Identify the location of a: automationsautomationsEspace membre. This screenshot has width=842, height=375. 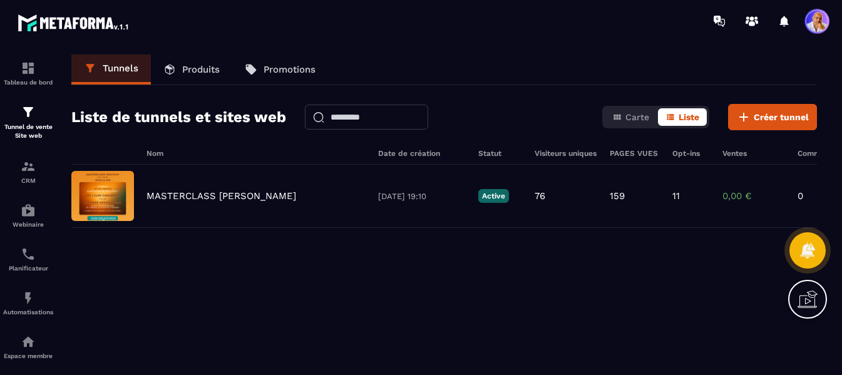
(28, 347).